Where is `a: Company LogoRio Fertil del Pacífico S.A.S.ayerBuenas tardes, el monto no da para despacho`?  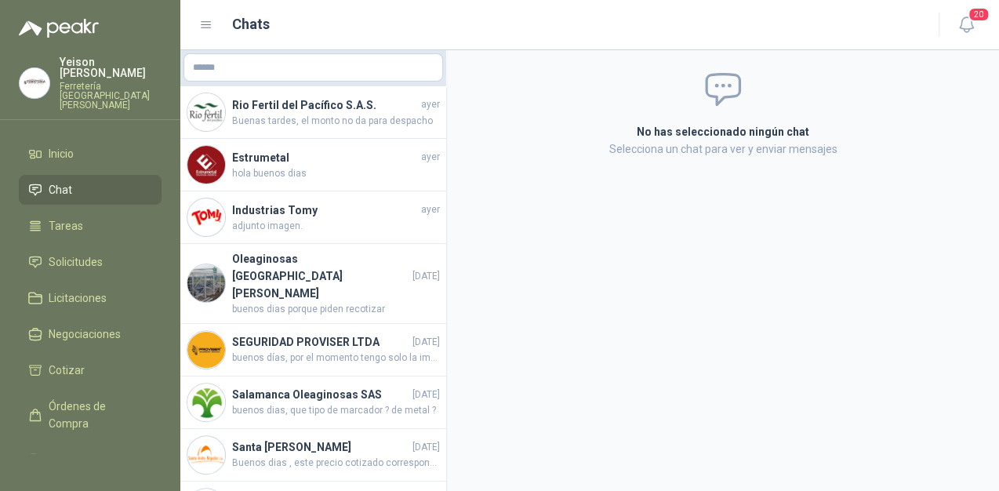 a: Company LogoRio Fertil del Pacífico S.A.S.ayerBuenas tardes, el monto no da para despacho is located at coordinates (313, 112).